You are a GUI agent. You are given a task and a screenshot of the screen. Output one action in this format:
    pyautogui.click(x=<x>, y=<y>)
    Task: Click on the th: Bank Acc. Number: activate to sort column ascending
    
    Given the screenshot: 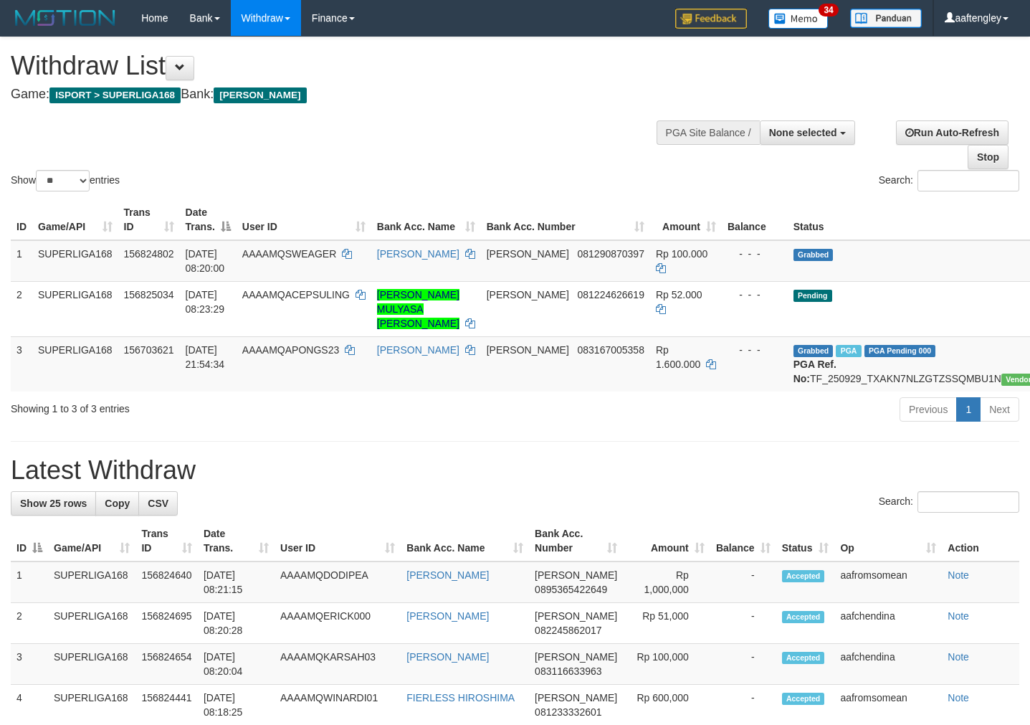 What is the action you would take?
    pyautogui.click(x=565, y=219)
    